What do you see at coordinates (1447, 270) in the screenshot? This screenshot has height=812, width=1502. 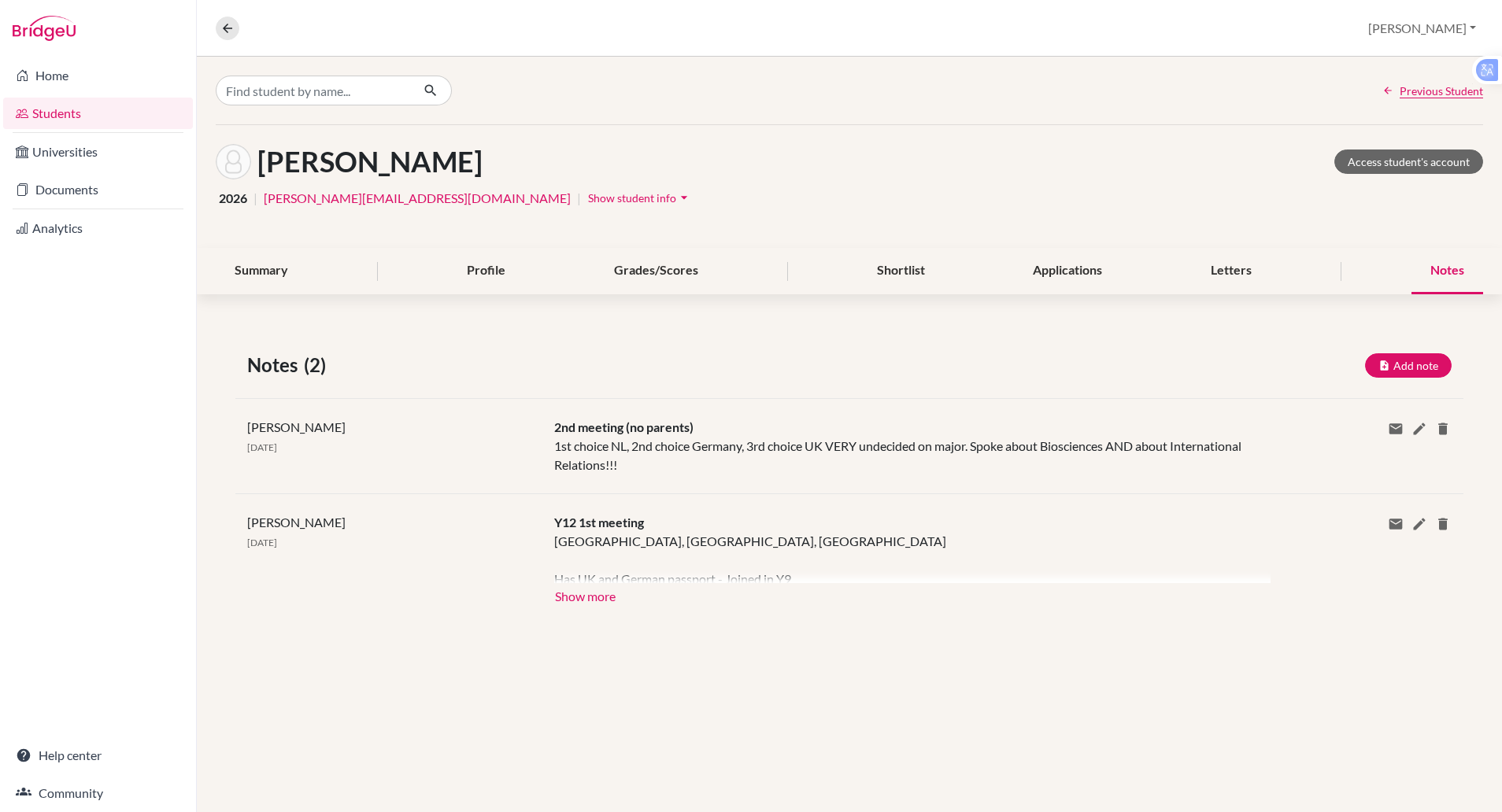 I see `div: Notes` at bounding box center [1447, 270].